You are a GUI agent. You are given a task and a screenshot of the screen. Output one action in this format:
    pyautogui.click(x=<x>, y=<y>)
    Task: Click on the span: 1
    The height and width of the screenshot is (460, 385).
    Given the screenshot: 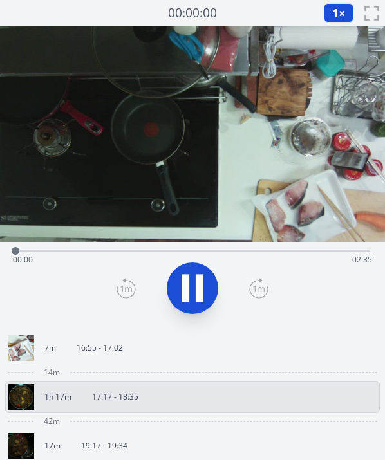 What is the action you would take?
    pyautogui.click(x=335, y=13)
    